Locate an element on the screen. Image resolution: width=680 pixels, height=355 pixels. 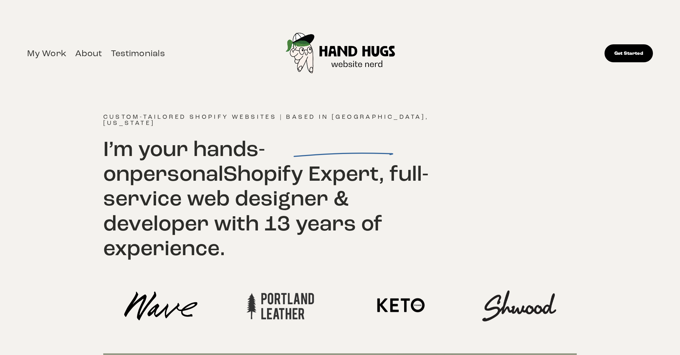
a: My Work is located at coordinates (47, 53).